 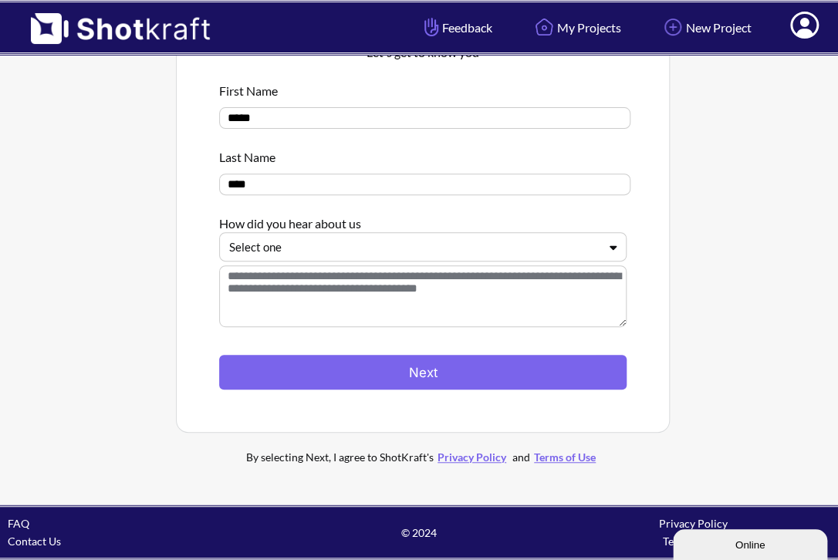 I want to click on img: Home Icon, so click(x=544, y=27).